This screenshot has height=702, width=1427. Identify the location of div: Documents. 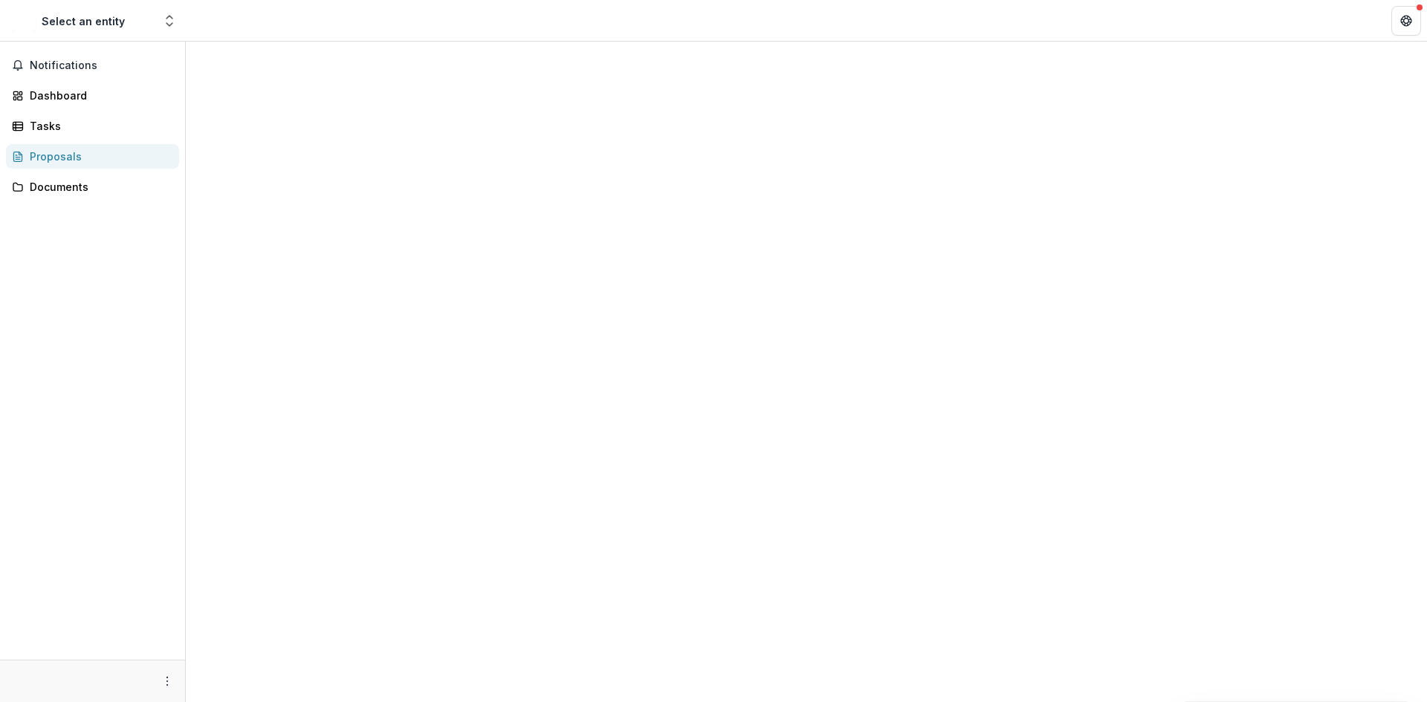
(98, 186).